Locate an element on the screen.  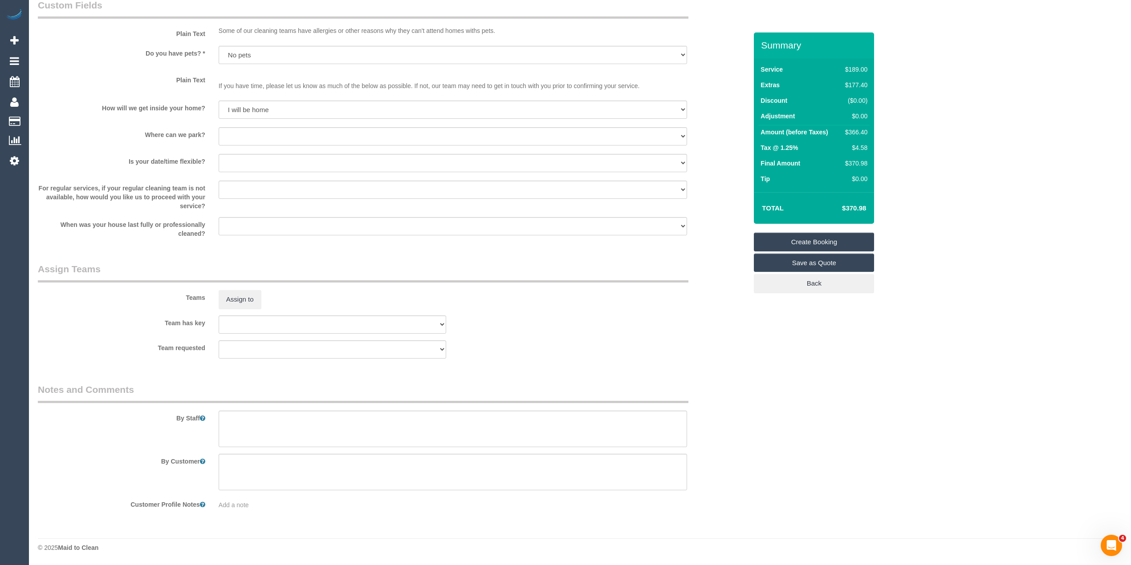
a: Back is located at coordinates (814, 284).